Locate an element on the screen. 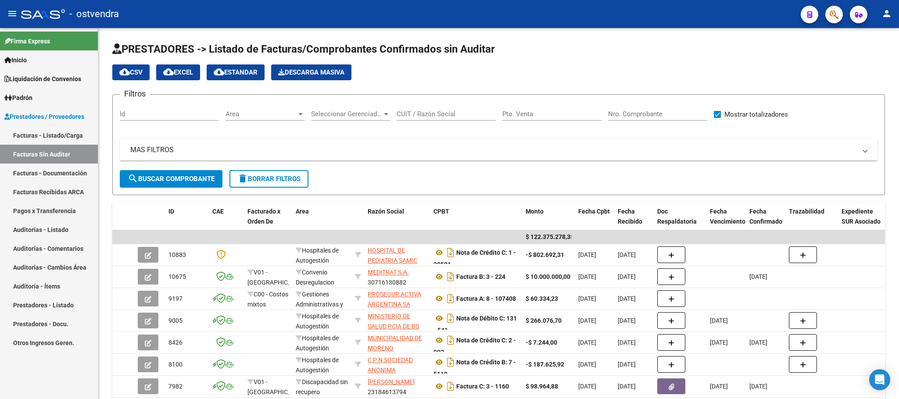 This screenshot has width=899, height=399. div: Open Intercom Messenger is located at coordinates (880, 380).